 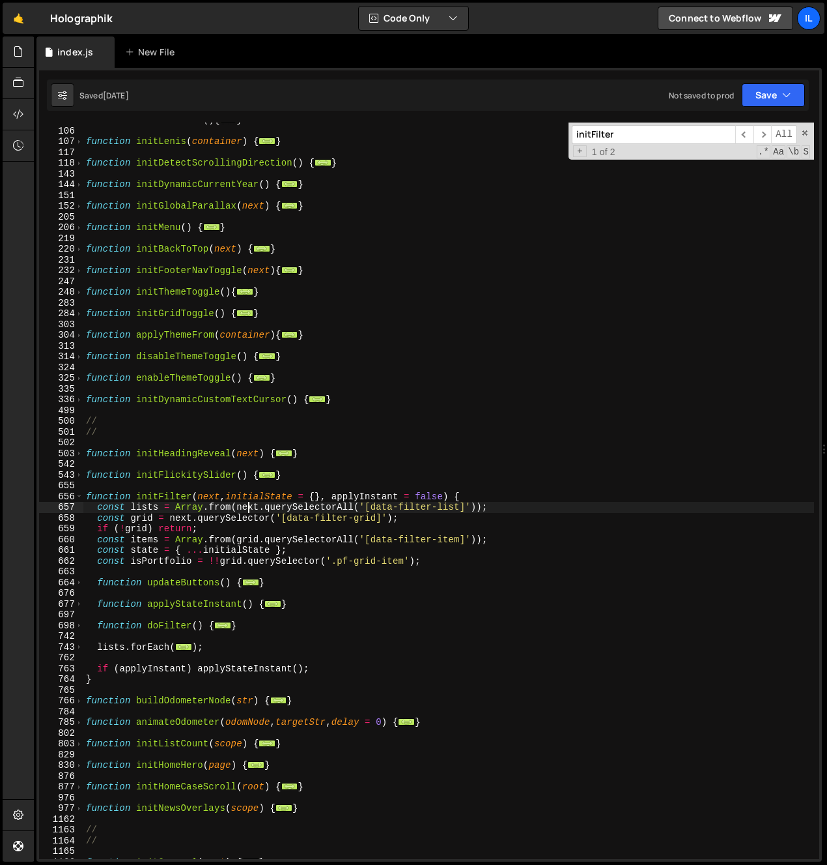 What do you see at coordinates (653, 134) in the screenshot?
I see `input: Search for` at bounding box center [653, 134].